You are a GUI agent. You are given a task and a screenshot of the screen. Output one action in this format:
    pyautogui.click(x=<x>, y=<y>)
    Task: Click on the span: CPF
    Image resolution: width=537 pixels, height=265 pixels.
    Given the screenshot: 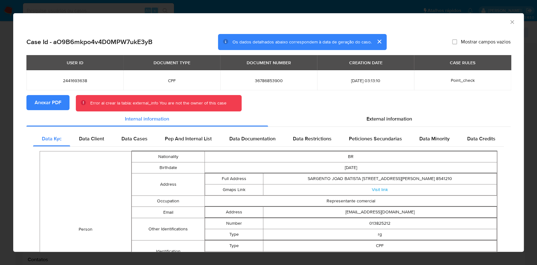 What is the action you would take?
    pyautogui.click(x=172, y=81)
    